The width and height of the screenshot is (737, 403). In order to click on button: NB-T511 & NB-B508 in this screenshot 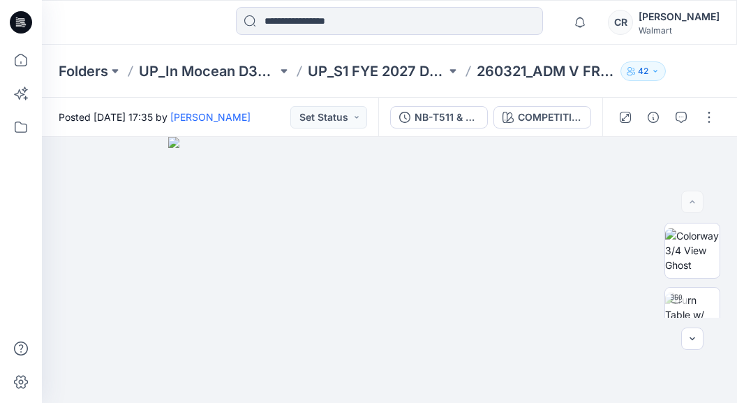, I will do `click(439, 117)`.